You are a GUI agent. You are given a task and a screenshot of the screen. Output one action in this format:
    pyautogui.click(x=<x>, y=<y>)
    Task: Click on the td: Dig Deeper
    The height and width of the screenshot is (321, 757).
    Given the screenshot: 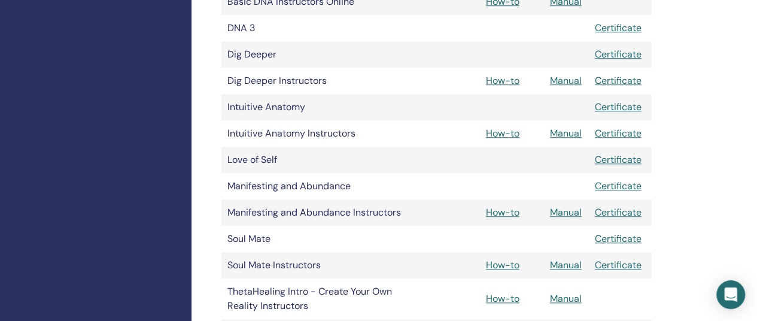 What is the action you would take?
    pyautogui.click(x=318, y=54)
    